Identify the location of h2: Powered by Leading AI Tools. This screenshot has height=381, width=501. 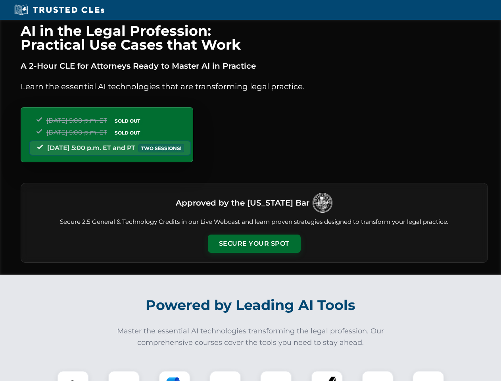
(251, 305).